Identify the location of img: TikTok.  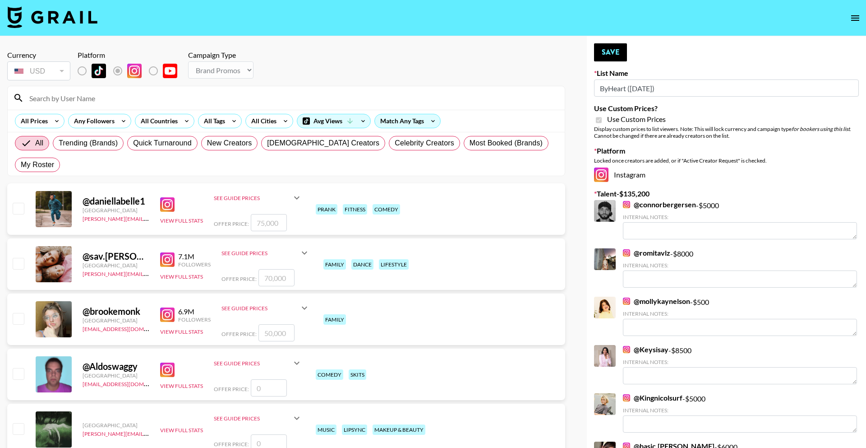
(99, 71).